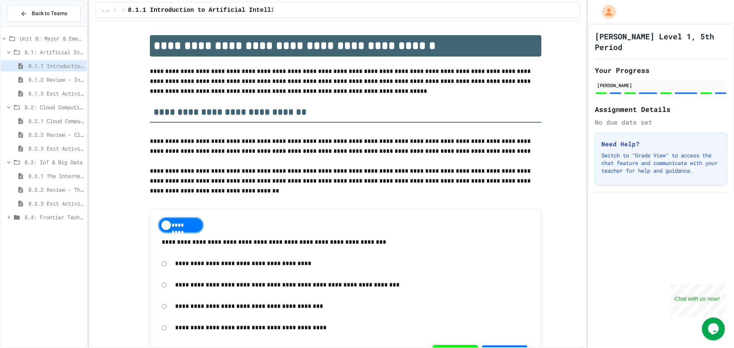 The height and width of the screenshot is (348, 734). Describe the element at coordinates (54, 107) in the screenshot. I see `span: 8.2: Cloud Computing` at that location.